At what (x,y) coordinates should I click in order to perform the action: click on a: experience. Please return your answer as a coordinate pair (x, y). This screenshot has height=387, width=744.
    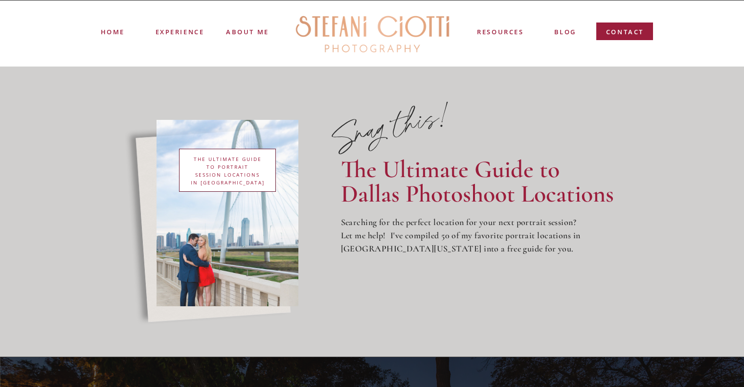
    Looking at the image, I should click on (179, 31).